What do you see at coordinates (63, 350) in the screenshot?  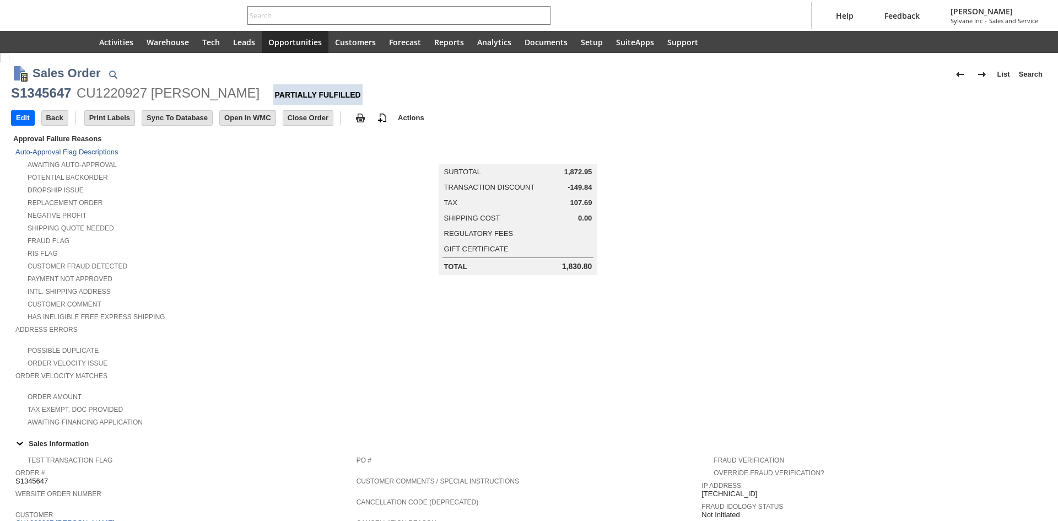 I see `a: Possible Duplicate` at bounding box center [63, 350].